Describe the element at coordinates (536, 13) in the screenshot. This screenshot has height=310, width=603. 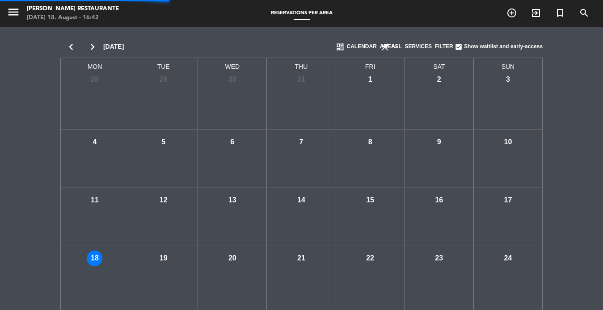
I see `i: exit_to_app` at that location.